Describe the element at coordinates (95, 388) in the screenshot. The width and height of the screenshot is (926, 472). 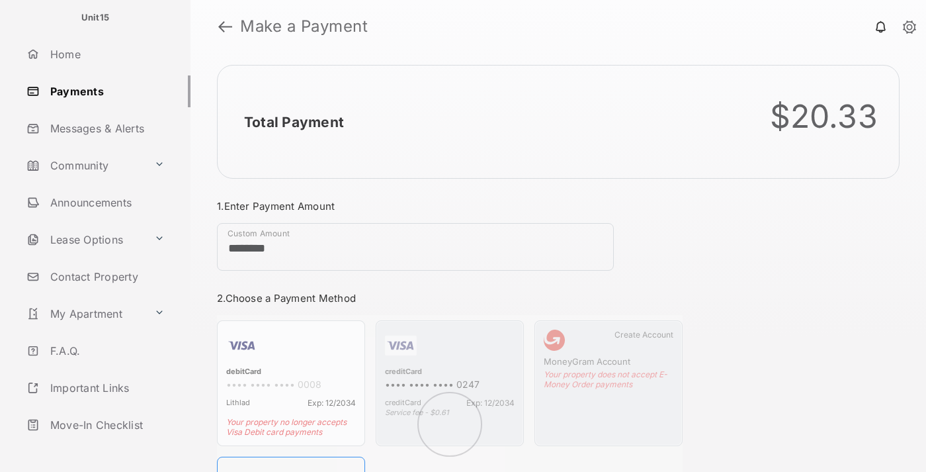
I see `a: Important Links` at that location.